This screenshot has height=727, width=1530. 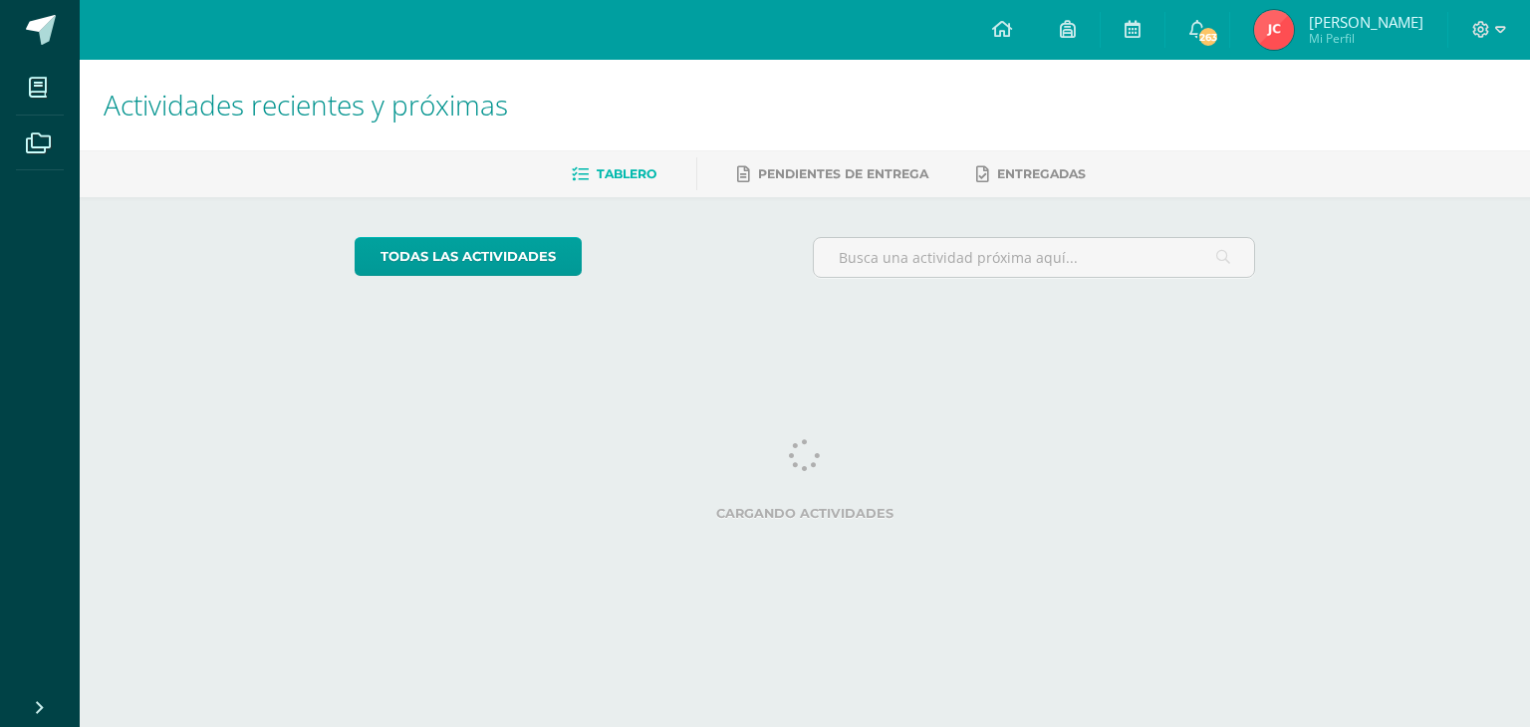 What do you see at coordinates (1034, 257) in the screenshot?
I see `input: Busca una actividad próxima aquí...` at bounding box center [1034, 257].